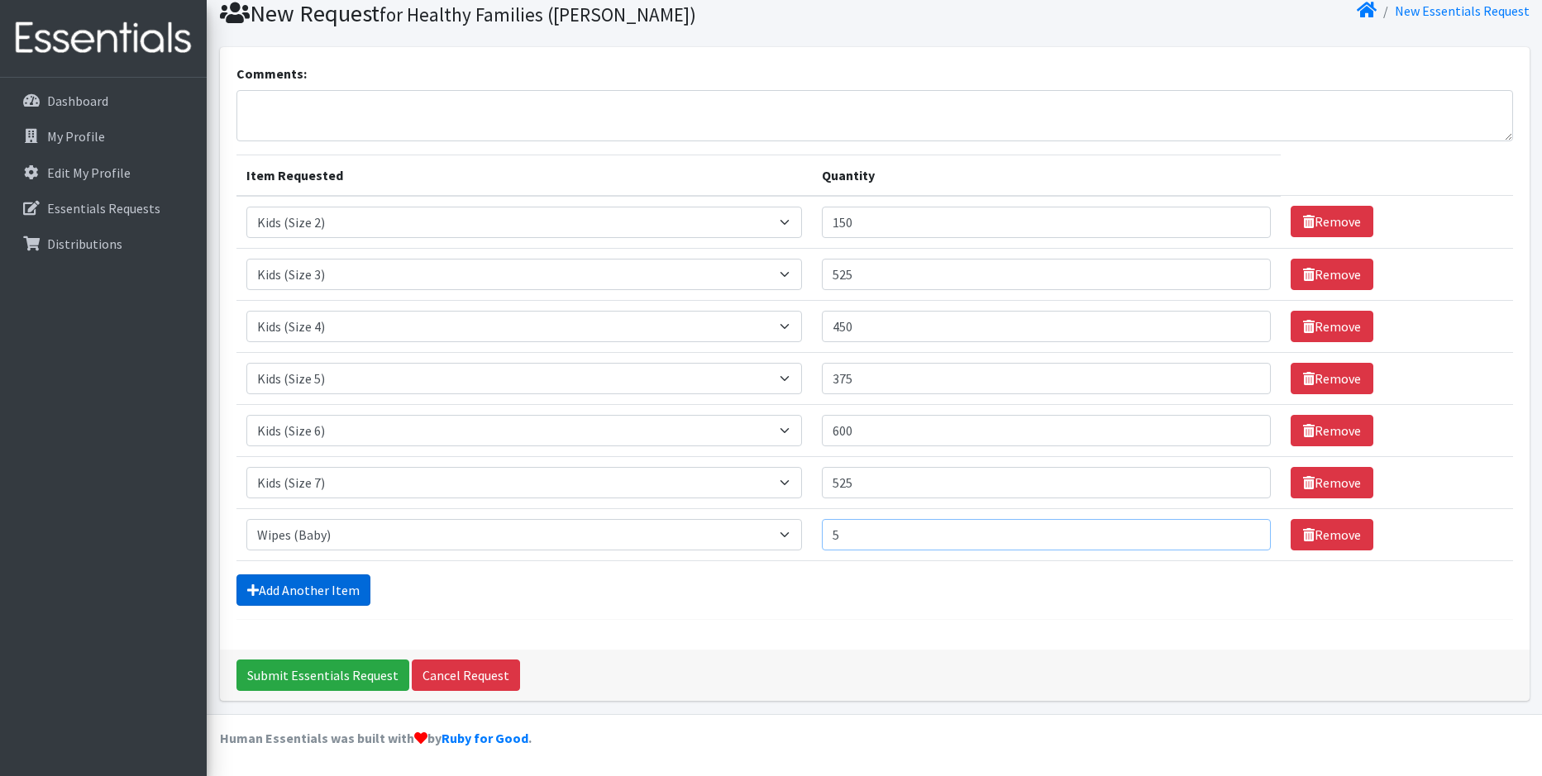 The height and width of the screenshot is (776, 1542). I want to click on p: Distributions, so click(84, 244).